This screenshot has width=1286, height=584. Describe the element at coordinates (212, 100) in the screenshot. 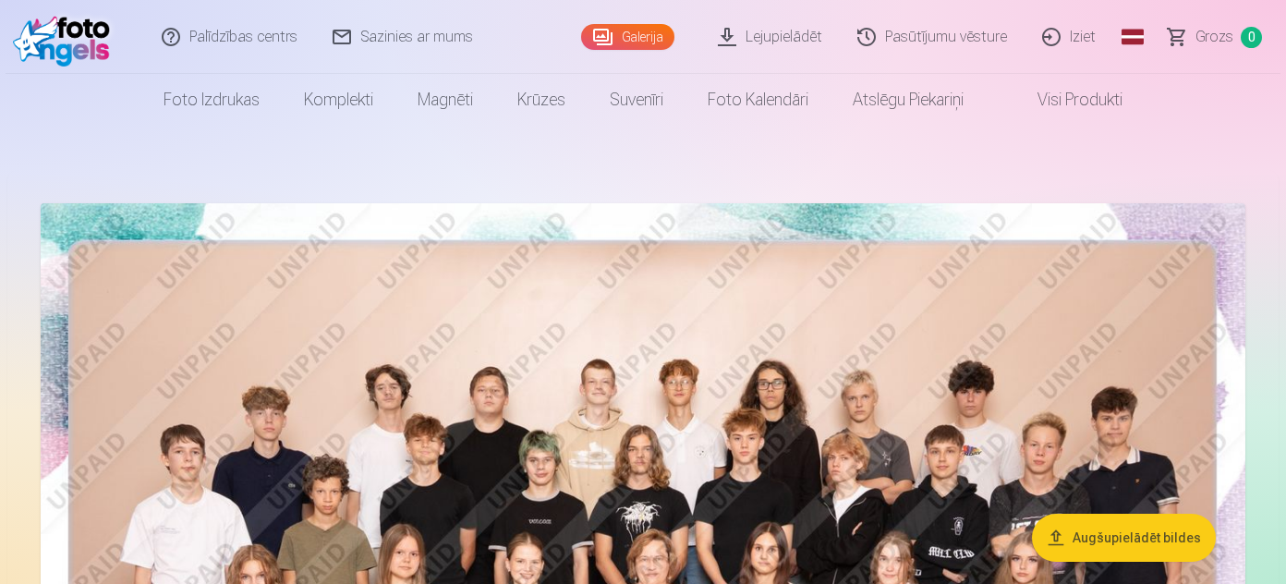

I see `a: Foto izdrukas` at that location.